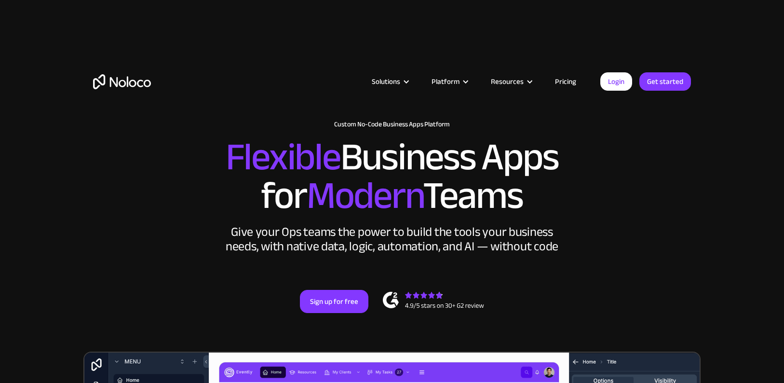  Describe the element at coordinates (665, 81) in the screenshot. I see `a: Get started` at that location.